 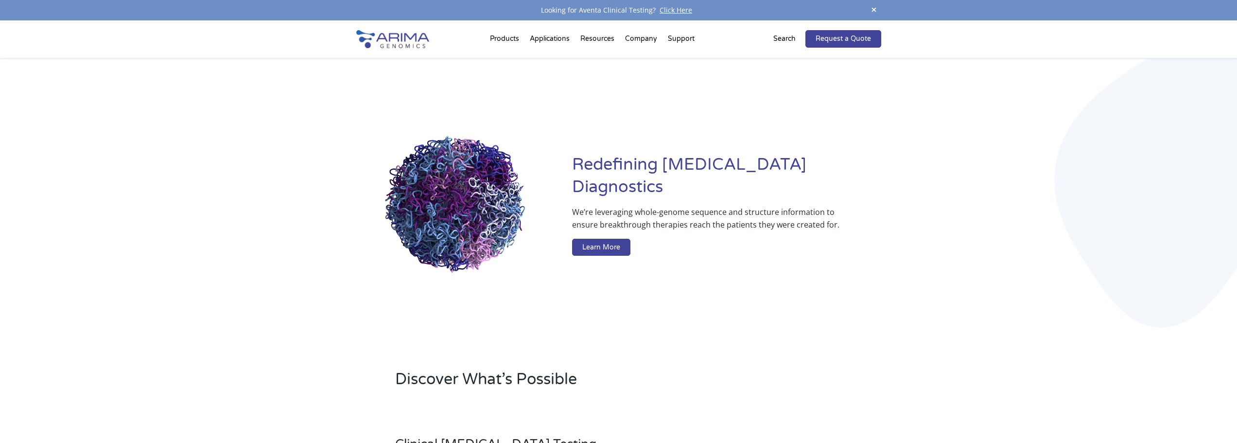 What do you see at coordinates (784, 39) in the screenshot?
I see `p: Search` at bounding box center [784, 39].